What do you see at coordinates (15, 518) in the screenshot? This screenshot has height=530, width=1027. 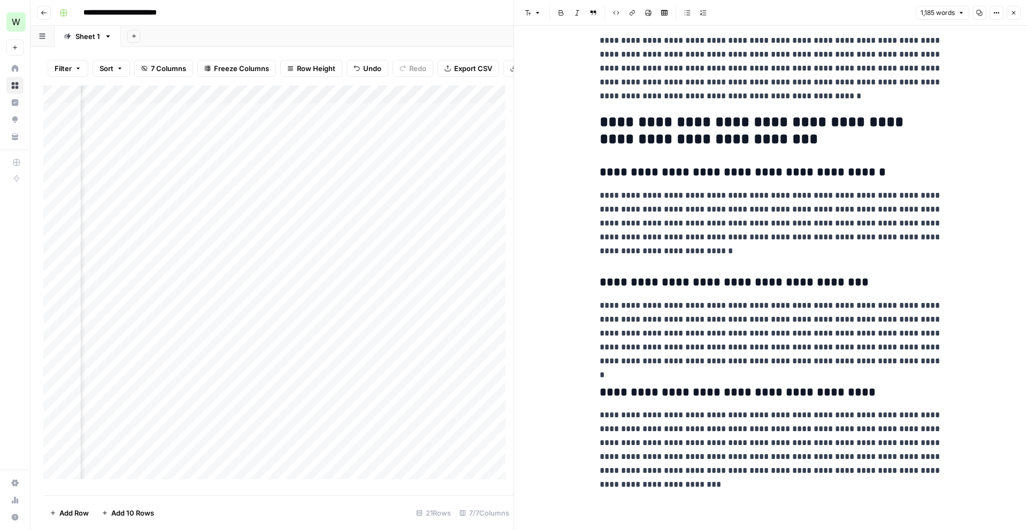 I see `button: Help + Support` at bounding box center [15, 518].